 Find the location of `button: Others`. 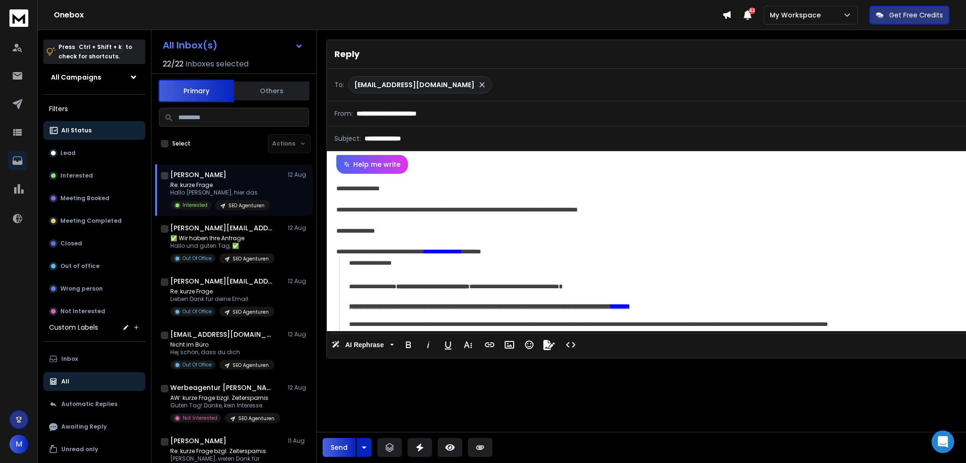

button: Others is located at coordinates (272, 91).